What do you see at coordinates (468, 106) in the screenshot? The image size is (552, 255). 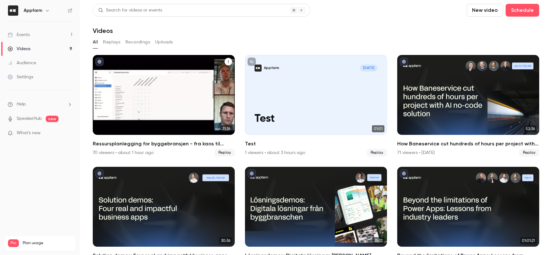 I see `a: 52:36How Baneservice cut hundreds of hours per project with AI no-code solution71 viewers • [DATE...` at bounding box center [468, 106].